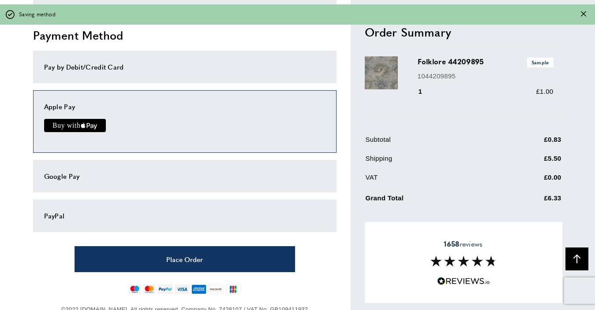 The height and width of the screenshot is (310, 595). I want to click on img: paypal, so click(165, 290).